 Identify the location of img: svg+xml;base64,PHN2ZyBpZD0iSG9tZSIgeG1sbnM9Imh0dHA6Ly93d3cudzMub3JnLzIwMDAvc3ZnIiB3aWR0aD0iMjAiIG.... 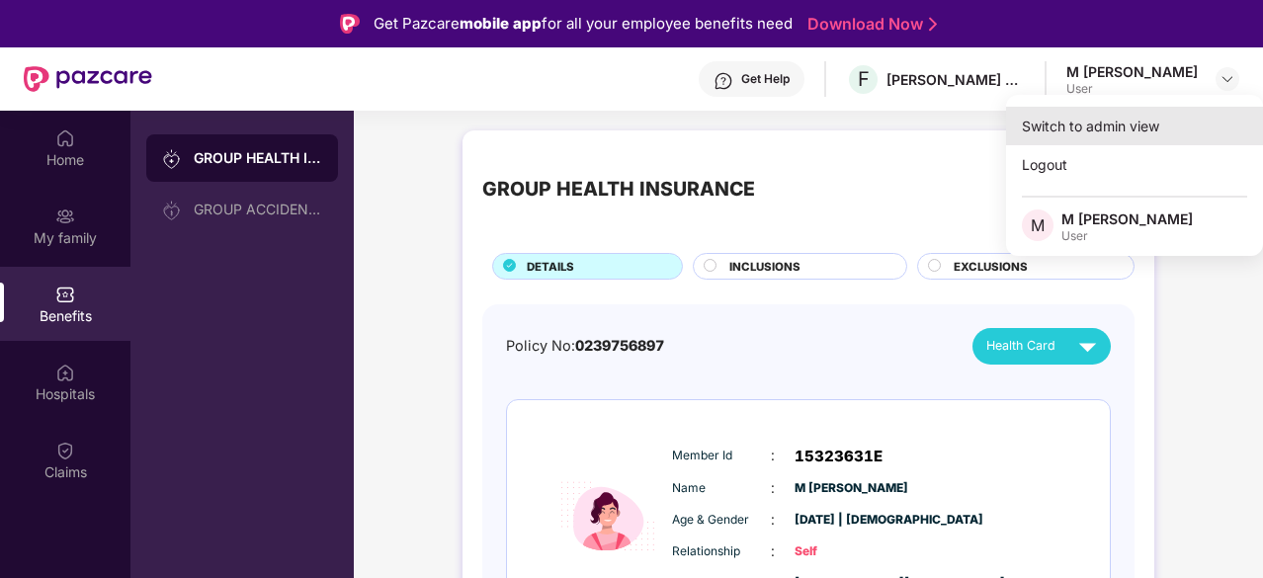
(65, 138).